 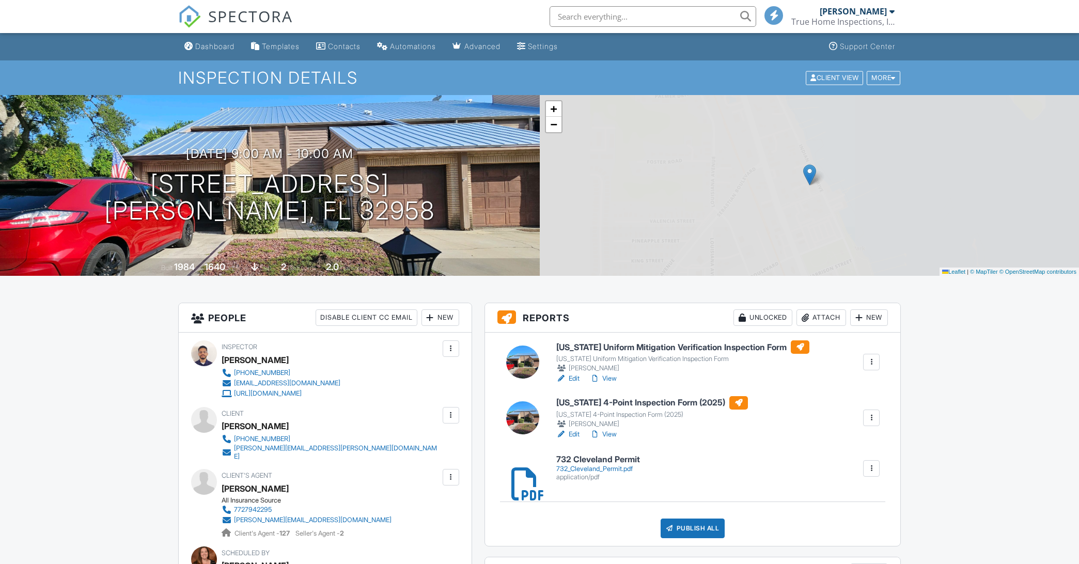 What do you see at coordinates (810, 175) in the screenshot?
I see `img: Marker` at bounding box center [810, 175].